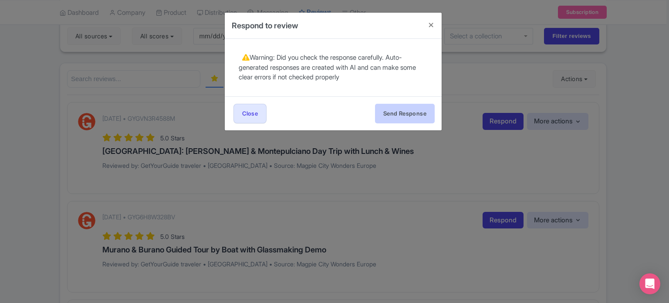 This screenshot has width=669, height=303. I want to click on div: Warning: Did you check the response carefully. Auto-generated responses are created with AI and c..., so click(333, 67).